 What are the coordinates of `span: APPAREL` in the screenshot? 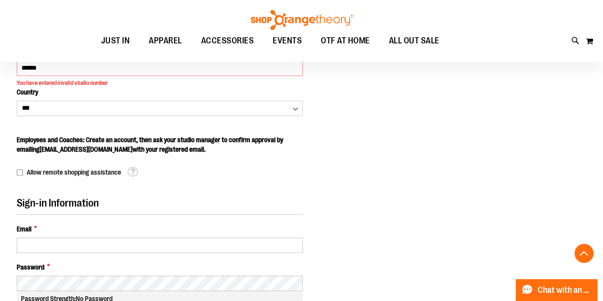 It's located at (165, 41).